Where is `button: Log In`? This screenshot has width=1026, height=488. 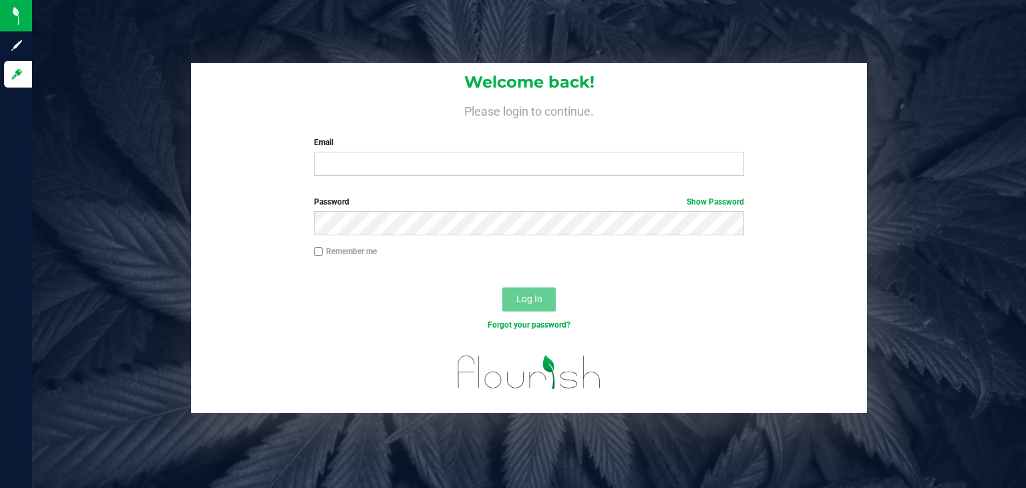 button: Log In is located at coordinates (529, 299).